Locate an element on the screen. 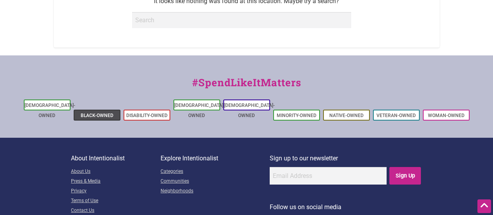  p: Follow us on social media is located at coordinates (345, 207).